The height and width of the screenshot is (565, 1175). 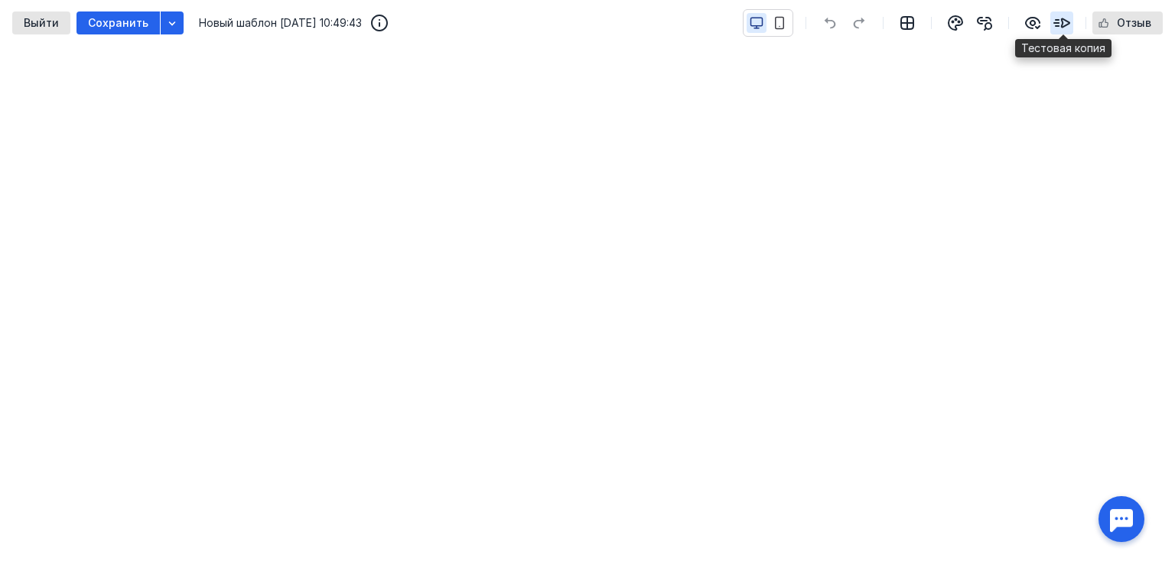 What do you see at coordinates (118, 23) in the screenshot?
I see `button: Сохранить` at bounding box center [118, 23].